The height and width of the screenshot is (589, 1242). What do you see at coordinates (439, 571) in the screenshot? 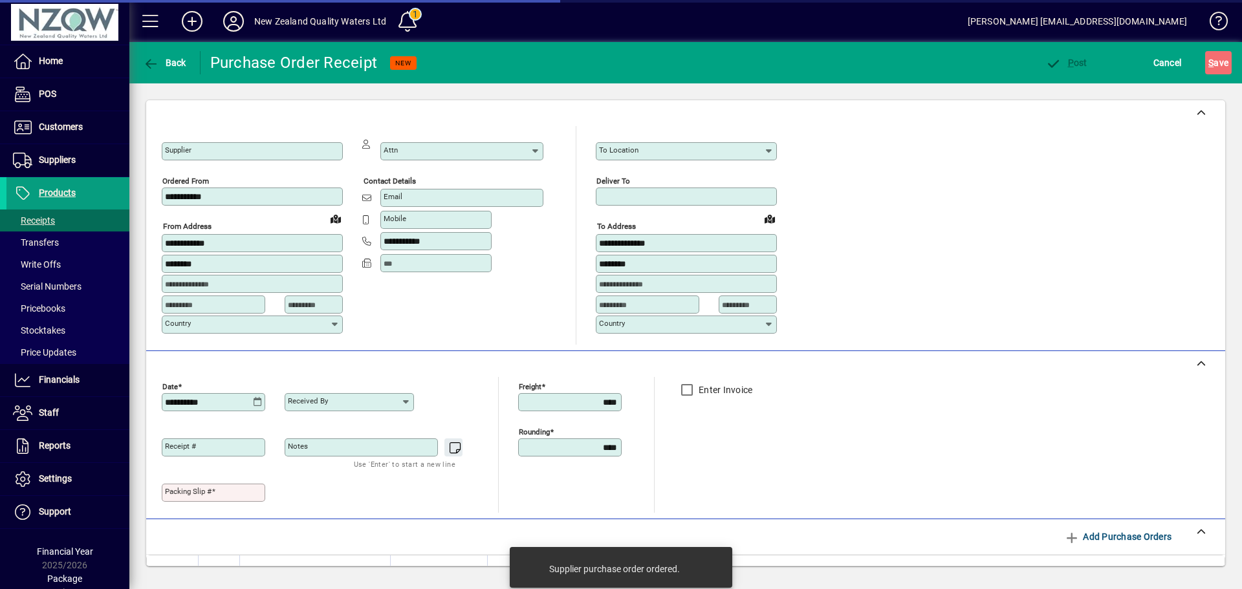
I see `span: Location` at bounding box center [439, 571].